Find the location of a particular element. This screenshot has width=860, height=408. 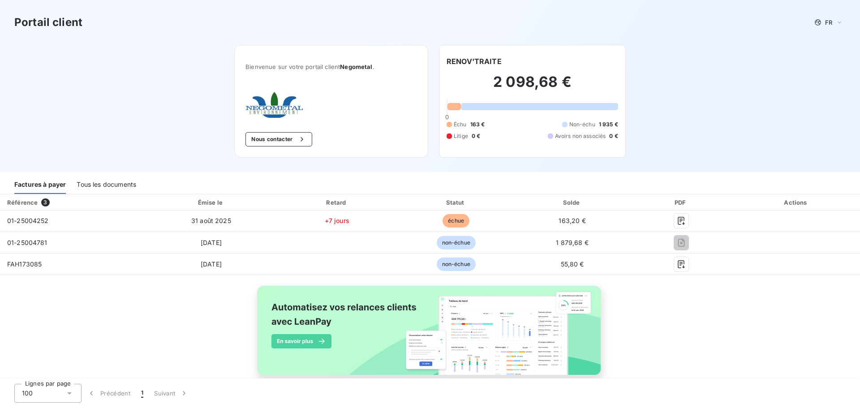

span: 163 € is located at coordinates (478, 125).